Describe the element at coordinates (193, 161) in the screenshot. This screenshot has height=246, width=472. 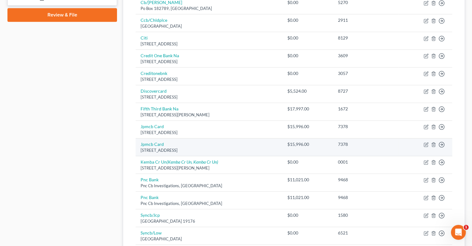
I see `i: (Kemba Cr Un, Kemba Cr Un)` at that location.